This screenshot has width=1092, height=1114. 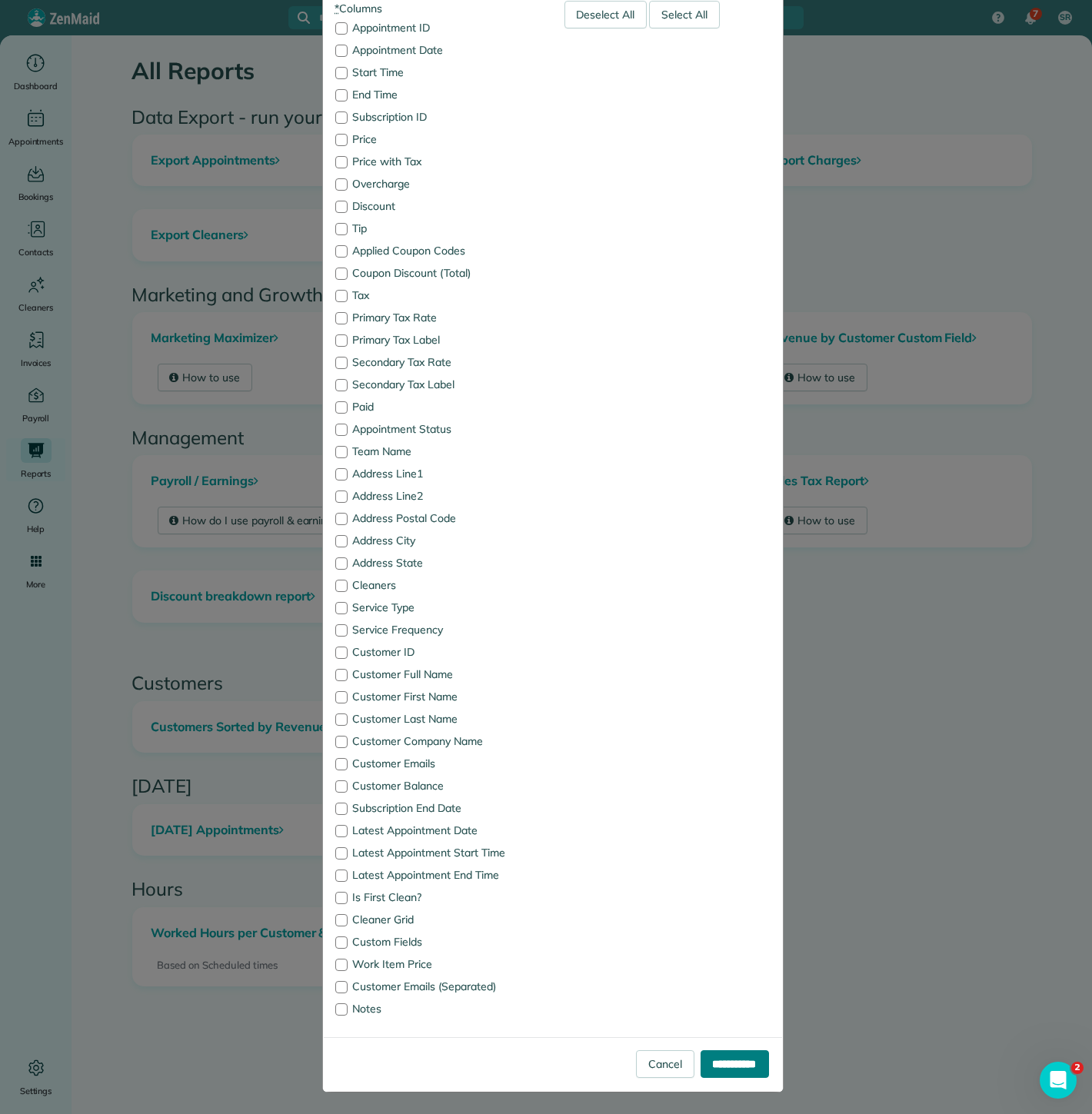 What do you see at coordinates (438, 295) in the screenshot?
I see `label: Tax` at bounding box center [438, 295].